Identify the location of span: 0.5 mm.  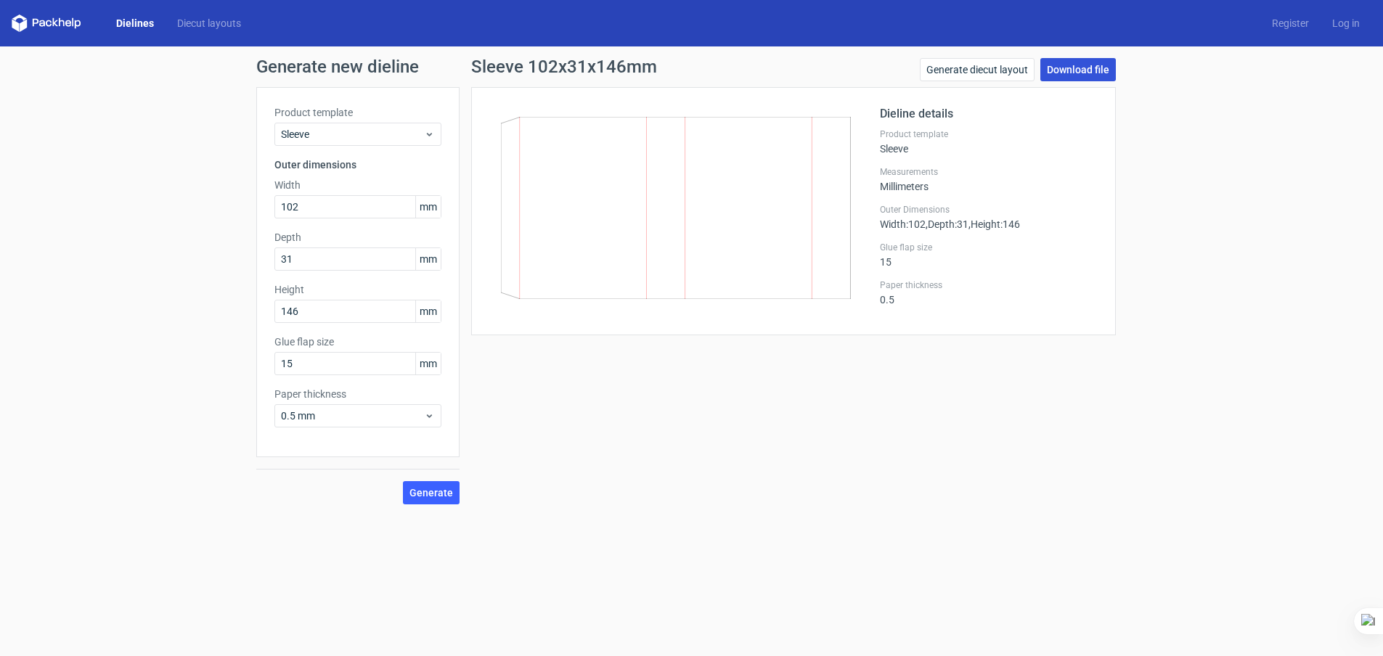
(352, 416).